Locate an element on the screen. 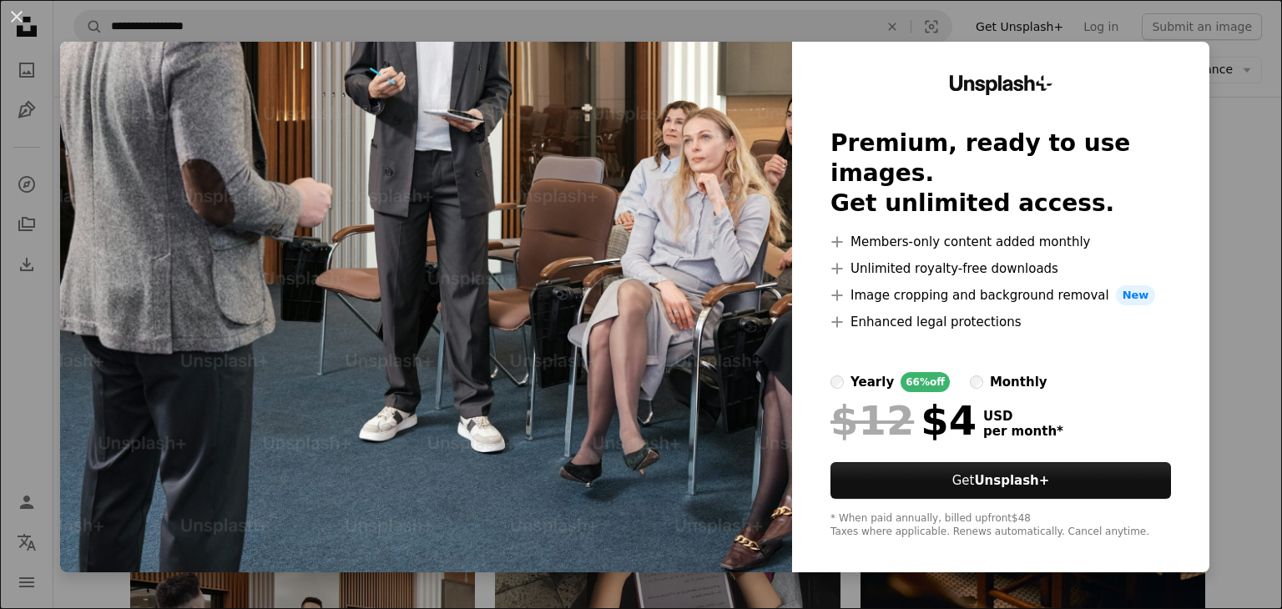 The image size is (1282, 609). input: monthly is located at coordinates (977, 382).